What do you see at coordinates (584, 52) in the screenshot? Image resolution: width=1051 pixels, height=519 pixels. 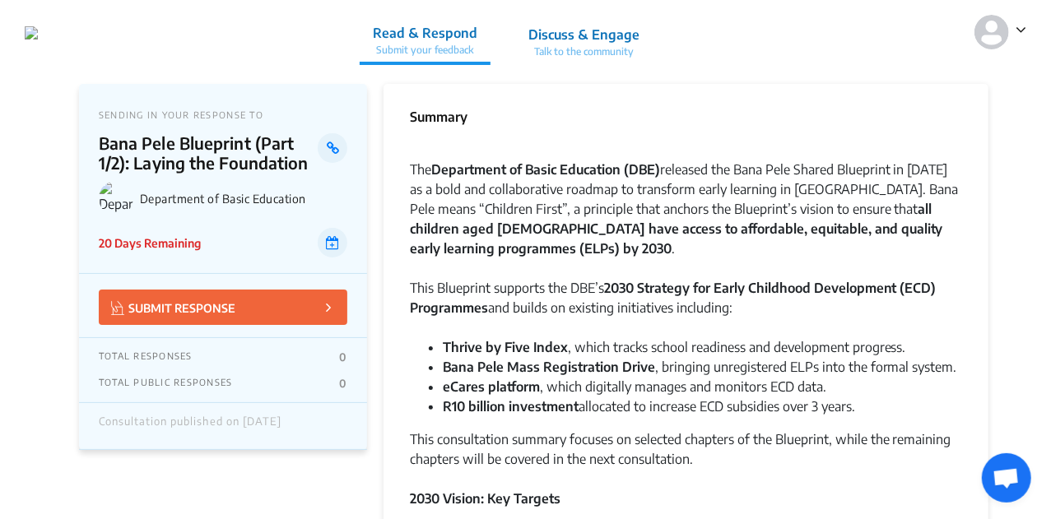 I see `p: Talk to the community` at bounding box center [584, 52].